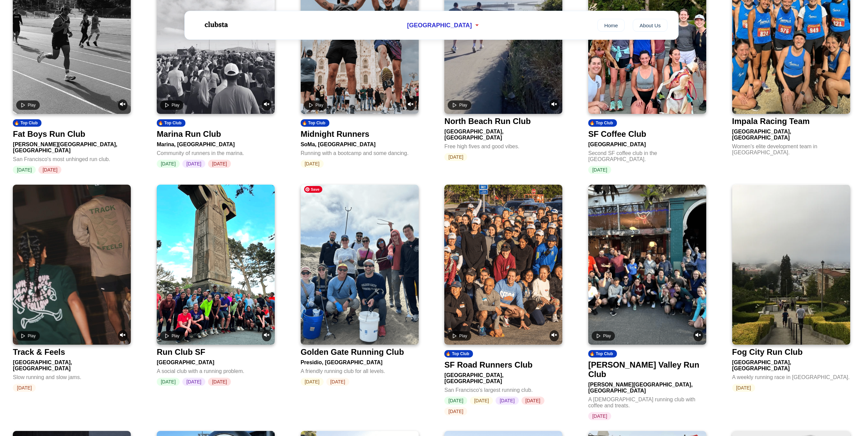 This screenshot has width=863, height=436. Describe the element at coordinates (504, 389) in the screenshot. I see `div: San Francisco's largest running club.` at that location.